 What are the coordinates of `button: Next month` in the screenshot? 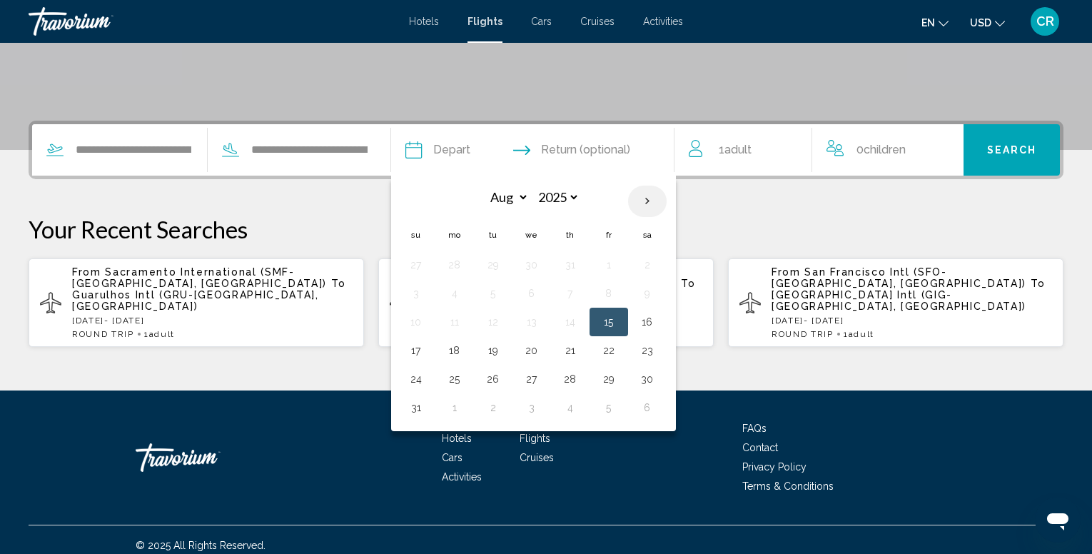 It's located at (647, 201).